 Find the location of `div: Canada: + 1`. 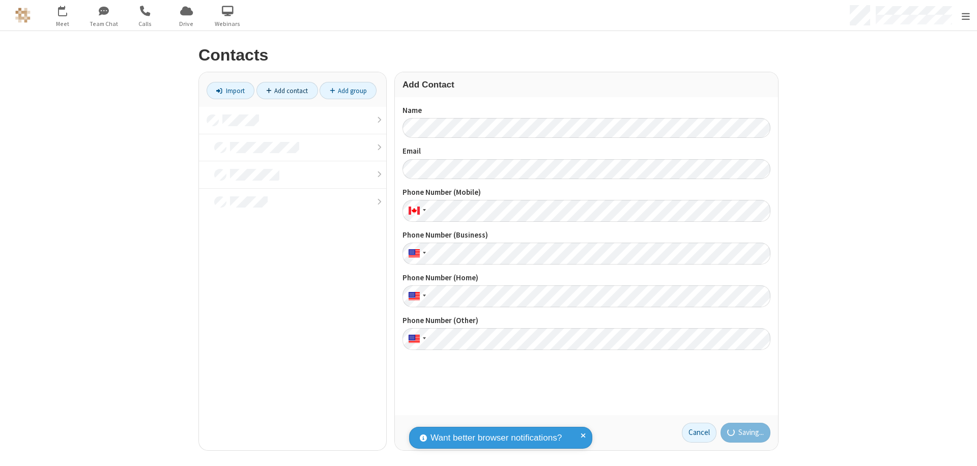

div: Canada: + 1 is located at coordinates (416, 211).